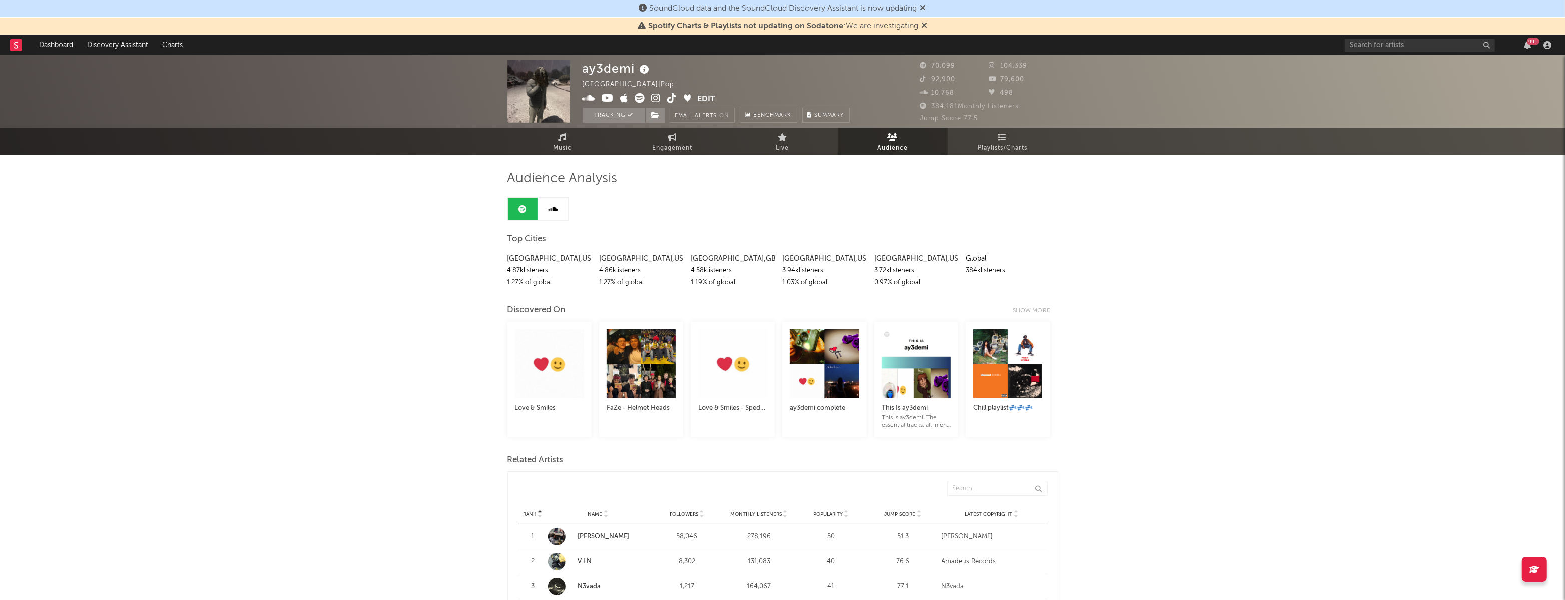 The image size is (1565, 600). Describe the element at coordinates (702, 115) in the screenshot. I see `button: Email AlertsOn` at that location.